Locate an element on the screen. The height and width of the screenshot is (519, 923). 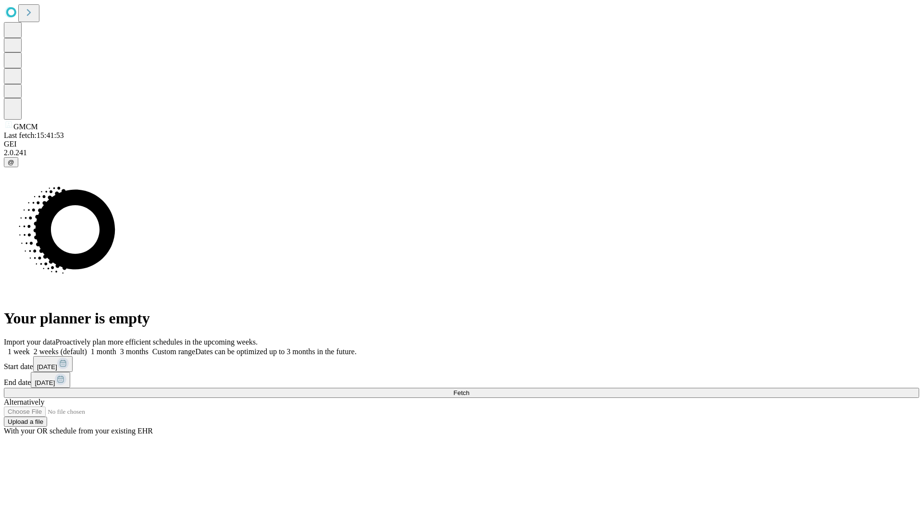
span: 1 month is located at coordinates (103, 352).